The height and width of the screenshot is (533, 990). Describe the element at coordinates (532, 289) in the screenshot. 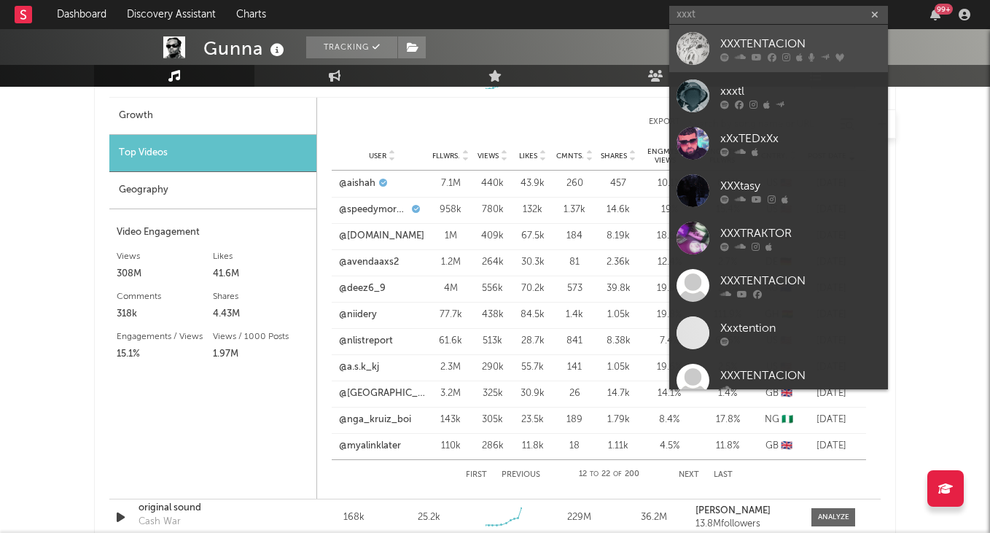

I see `div: 70.2k` at that location.